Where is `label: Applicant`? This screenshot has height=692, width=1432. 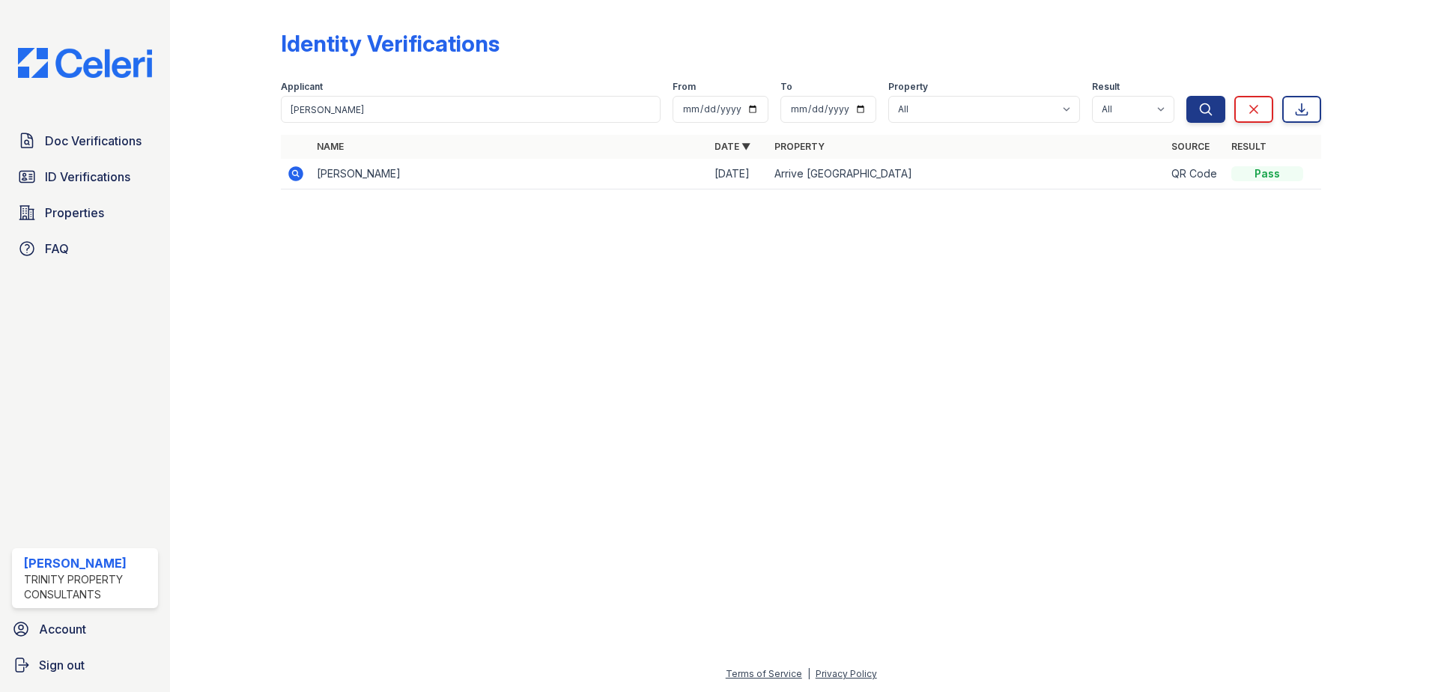
label: Applicant is located at coordinates (302, 87).